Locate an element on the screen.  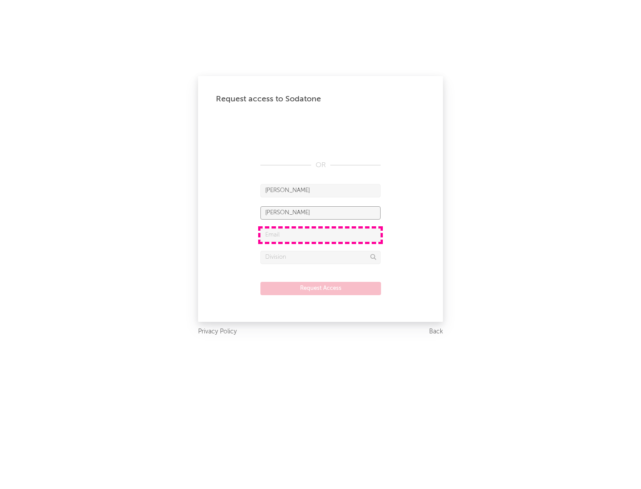
div: OR is located at coordinates (320, 166).